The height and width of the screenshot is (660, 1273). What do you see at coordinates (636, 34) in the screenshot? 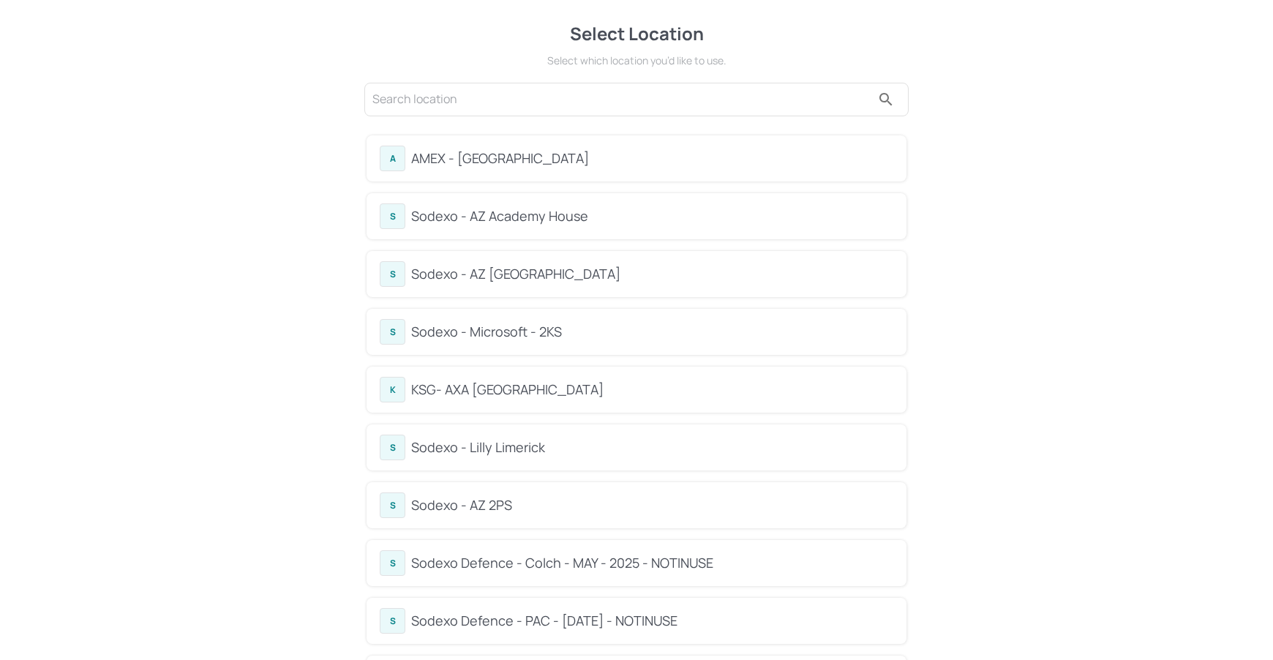
I see `div: Select Location` at bounding box center [636, 34].